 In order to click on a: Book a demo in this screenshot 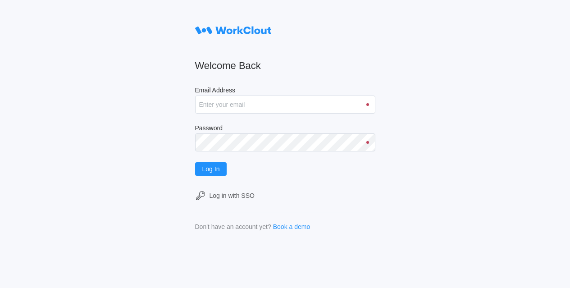, I will do `click(291, 227)`.